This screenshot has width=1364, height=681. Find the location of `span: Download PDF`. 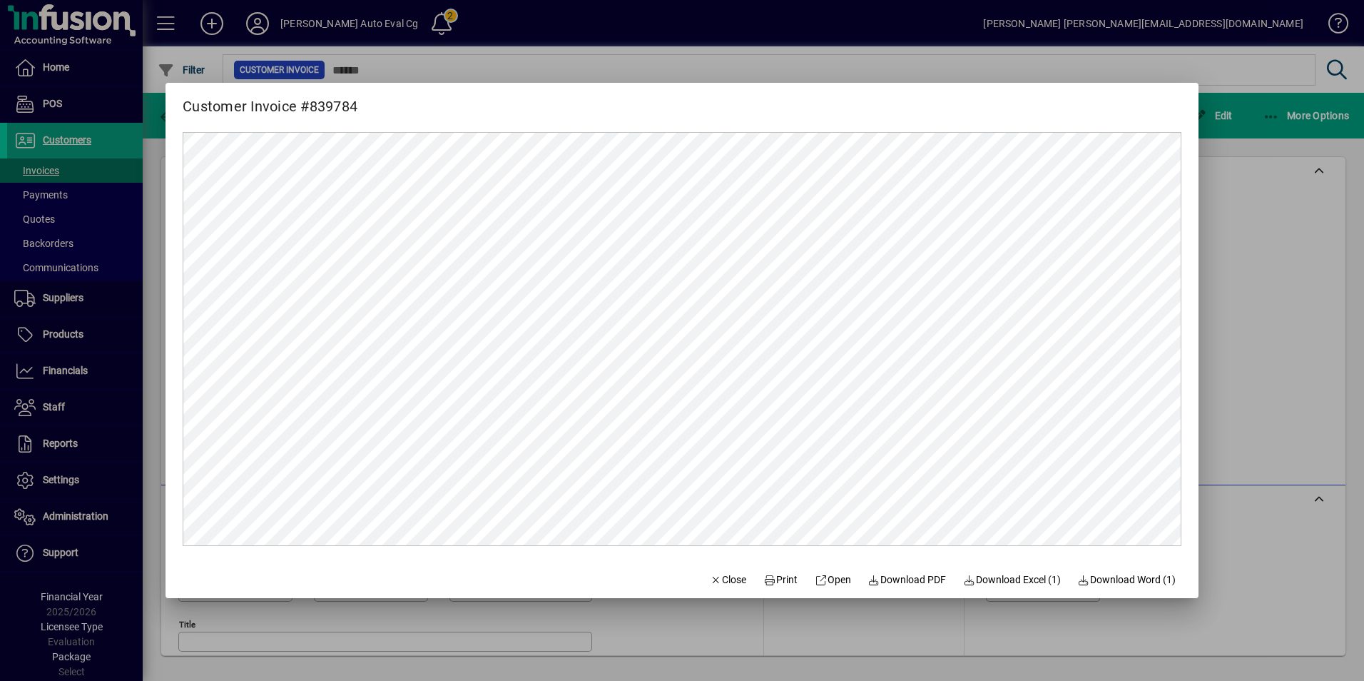

span: Download PDF is located at coordinates (908, 579).